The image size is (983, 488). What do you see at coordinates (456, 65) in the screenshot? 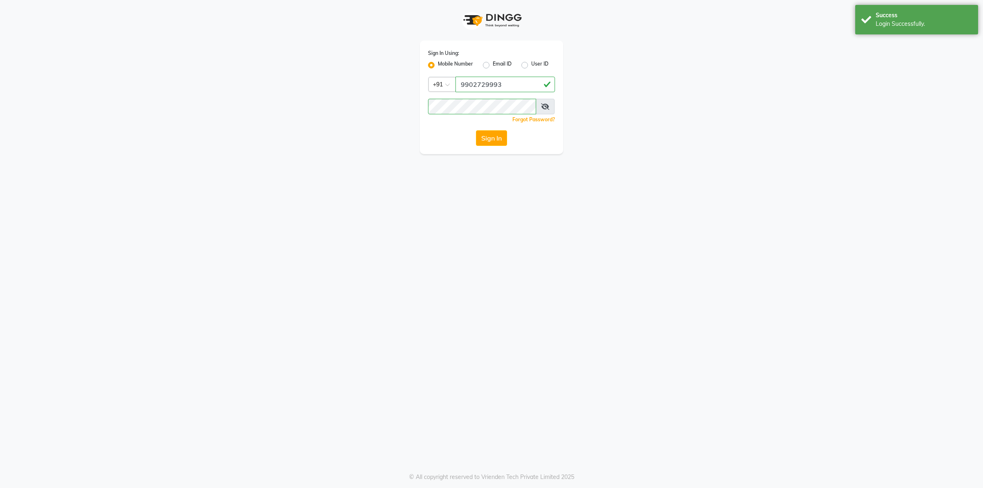
I see `label: Mobile Number` at bounding box center [456, 65].